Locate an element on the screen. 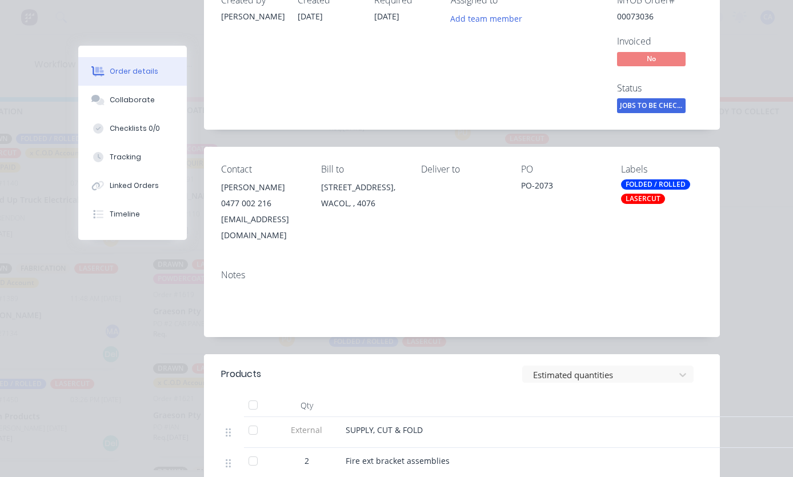 The height and width of the screenshot is (477, 793). div: Labels is located at coordinates (662, 169).